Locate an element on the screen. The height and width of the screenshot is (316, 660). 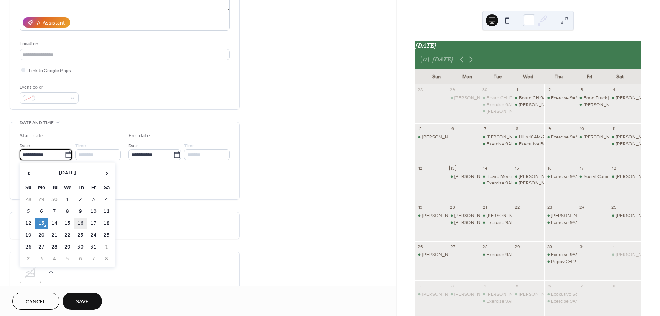
div: Woelk CH 8-CL is located at coordinates (593, 137).